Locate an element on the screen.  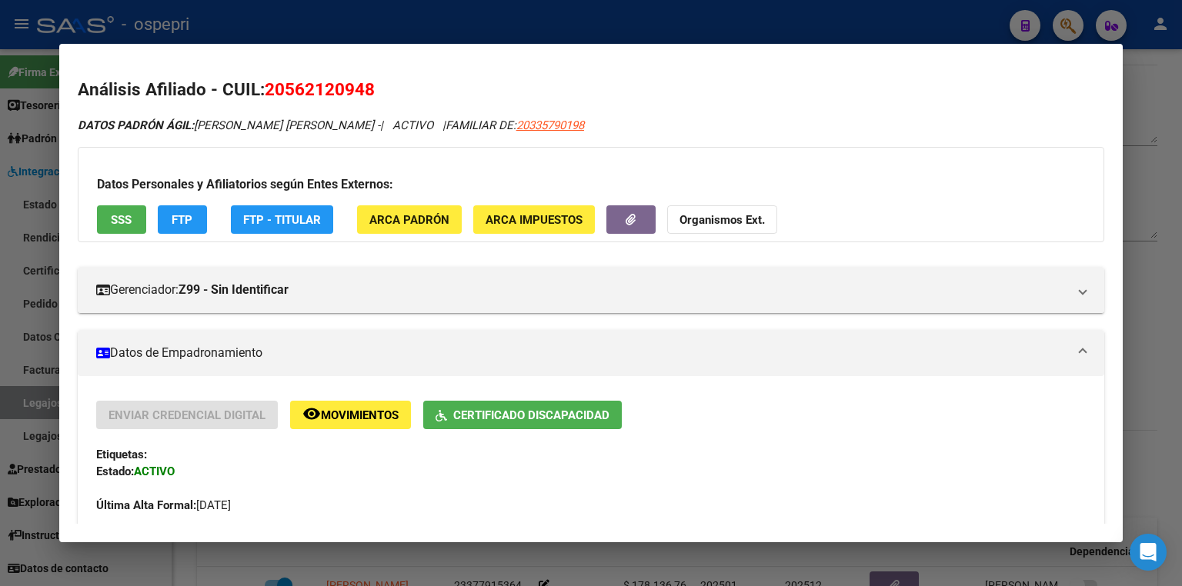
strong: ACTIVO is located at coordinates (154, 472).